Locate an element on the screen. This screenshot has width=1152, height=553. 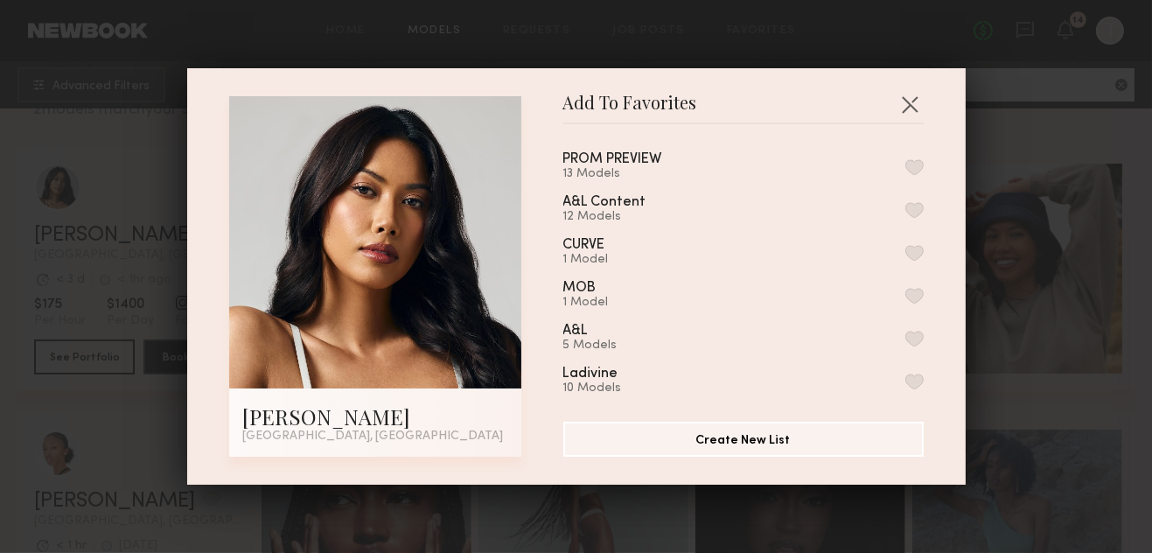
div: 12 Models is located at coordinates (626, 217).